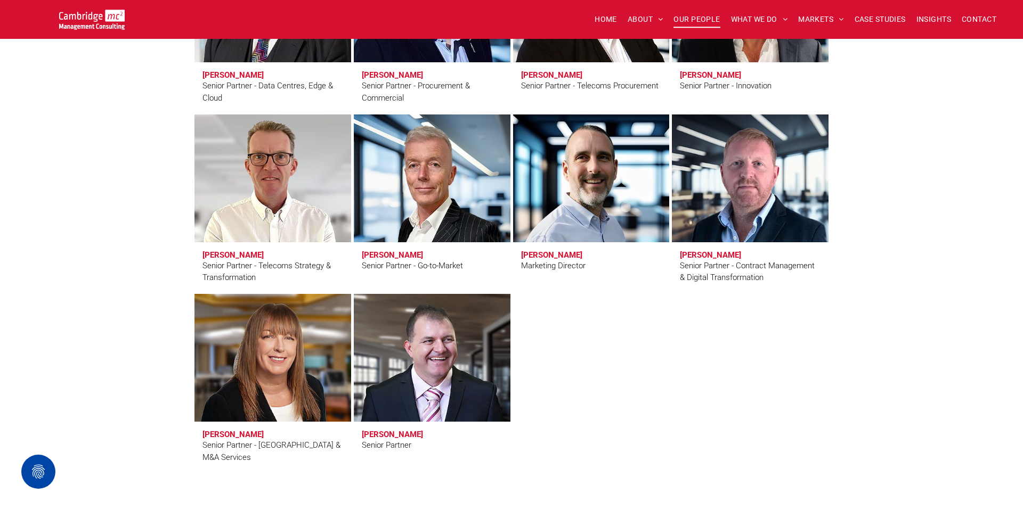  Describe the element at coordinates (591, 178) in the screenshot. I see `a: Karl Salter` at that location.